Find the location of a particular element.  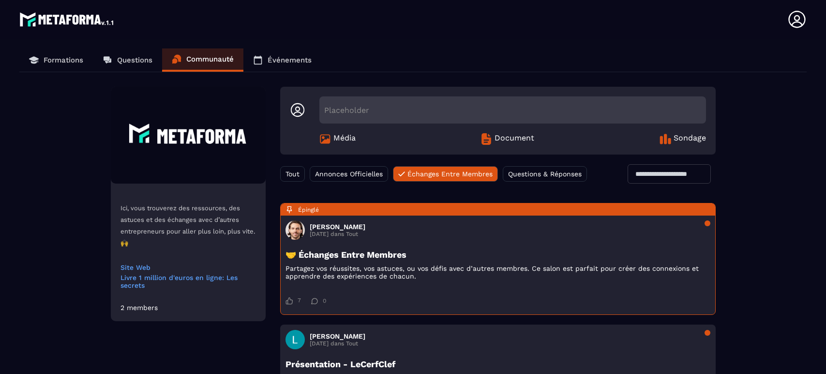

div: 2 members is located at coordinates (139, 307).